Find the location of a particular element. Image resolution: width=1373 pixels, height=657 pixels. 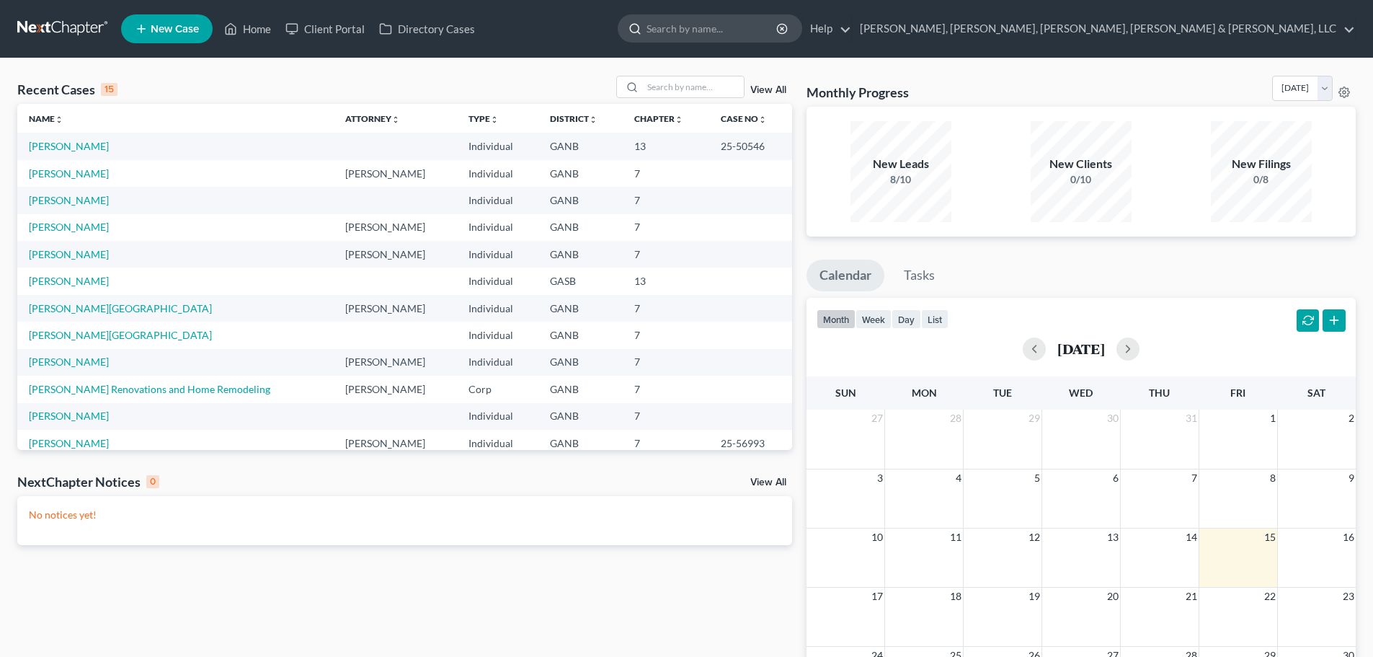

td: 25-56993 is located at coordinates (750, 443).